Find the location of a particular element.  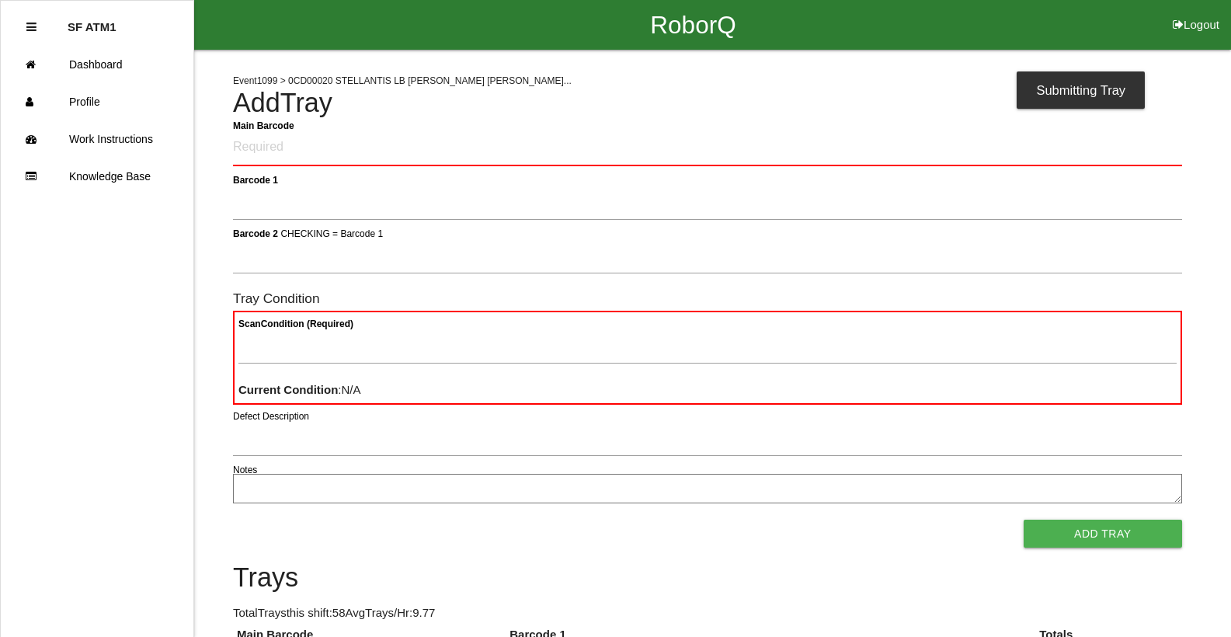

a: Knowledge Base is located at coordinates (97, 176).